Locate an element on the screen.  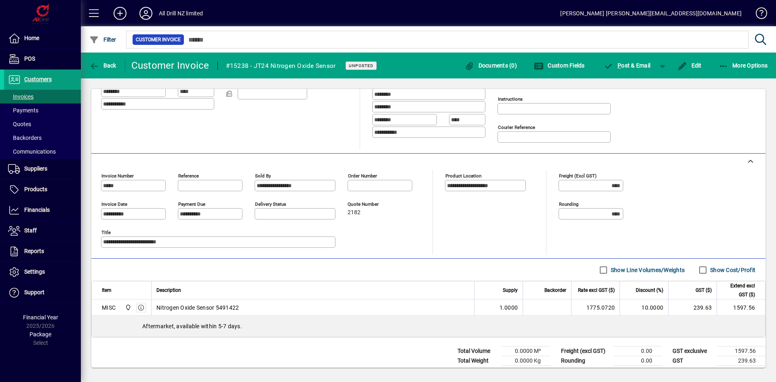
mat-label: Invoice number is located at coordinates (118, 176).